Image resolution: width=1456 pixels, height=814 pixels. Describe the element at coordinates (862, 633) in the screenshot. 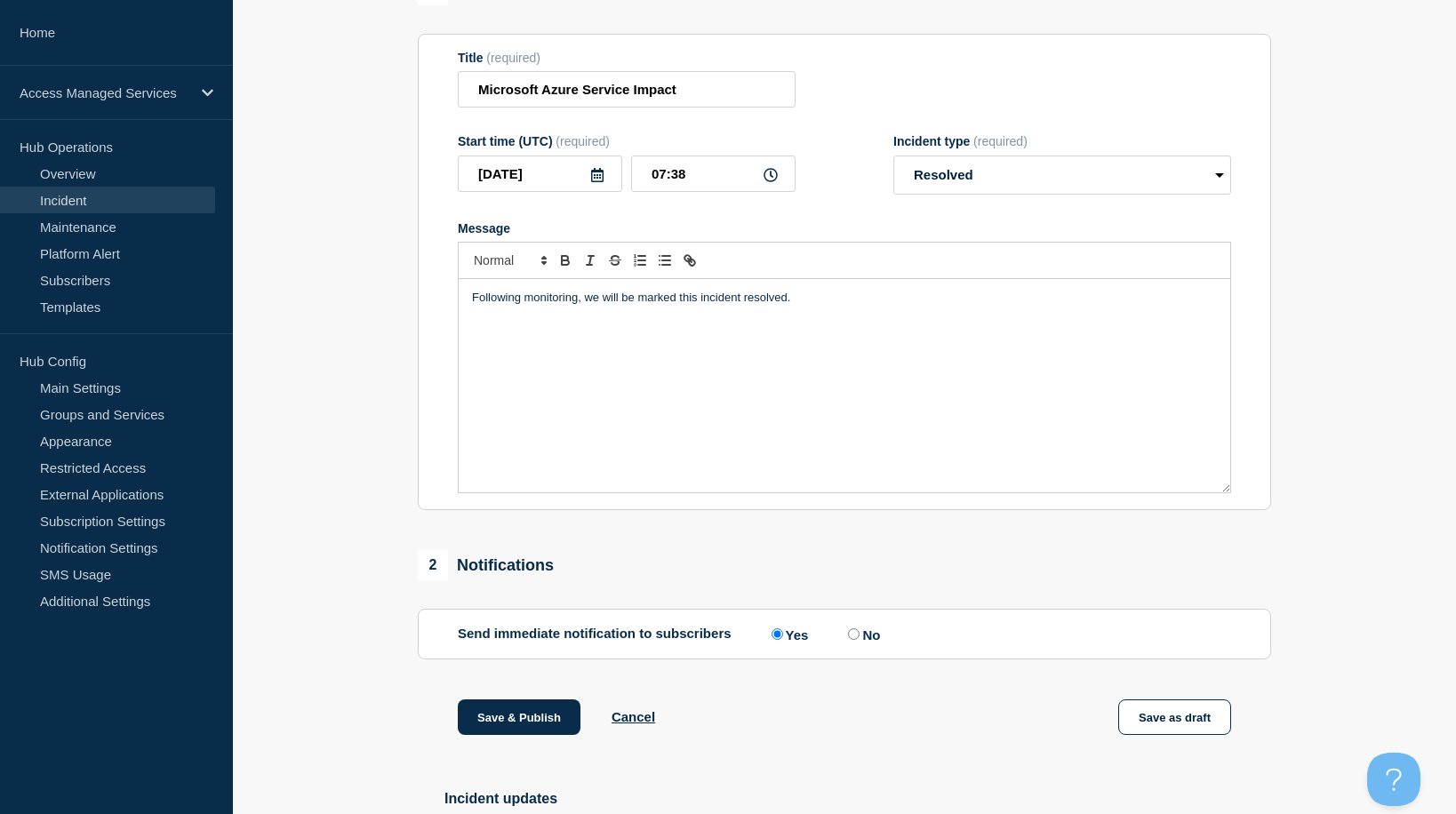

I see `label: No` at that location.